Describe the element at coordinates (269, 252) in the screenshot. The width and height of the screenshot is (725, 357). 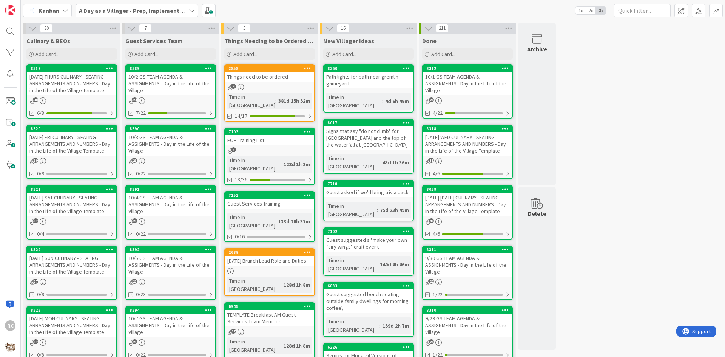
I see `div: 2689` at that location.